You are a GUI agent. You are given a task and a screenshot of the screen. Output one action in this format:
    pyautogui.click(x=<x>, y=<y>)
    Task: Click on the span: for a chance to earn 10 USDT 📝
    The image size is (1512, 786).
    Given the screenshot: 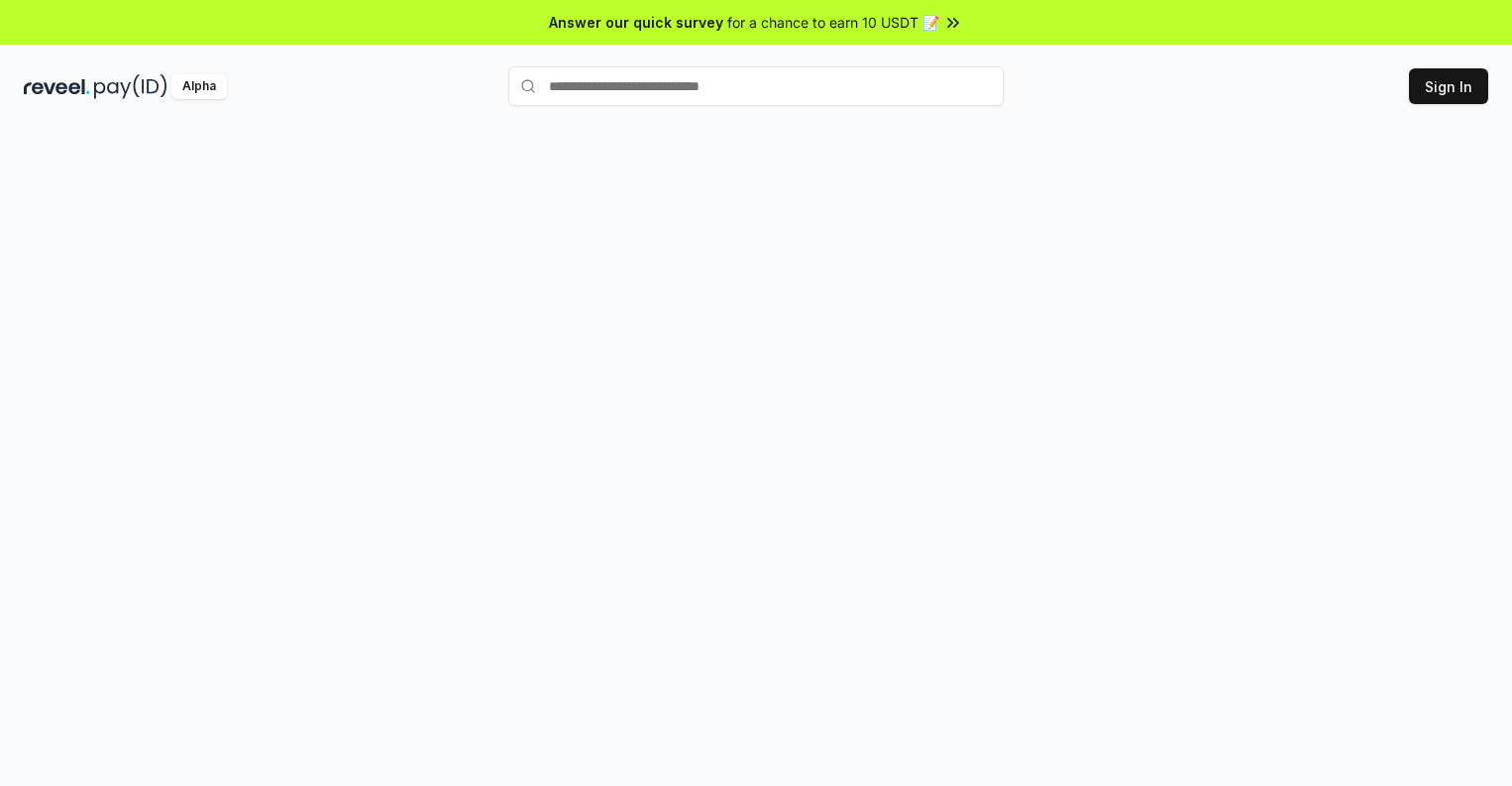 What is the action you would take?
    pyautogui.click(x=833, y=22)
    